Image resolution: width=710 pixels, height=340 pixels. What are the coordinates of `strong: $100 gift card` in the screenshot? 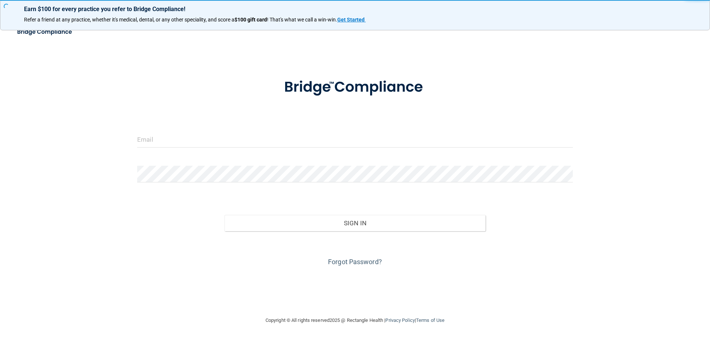 It's located at (251, 20).